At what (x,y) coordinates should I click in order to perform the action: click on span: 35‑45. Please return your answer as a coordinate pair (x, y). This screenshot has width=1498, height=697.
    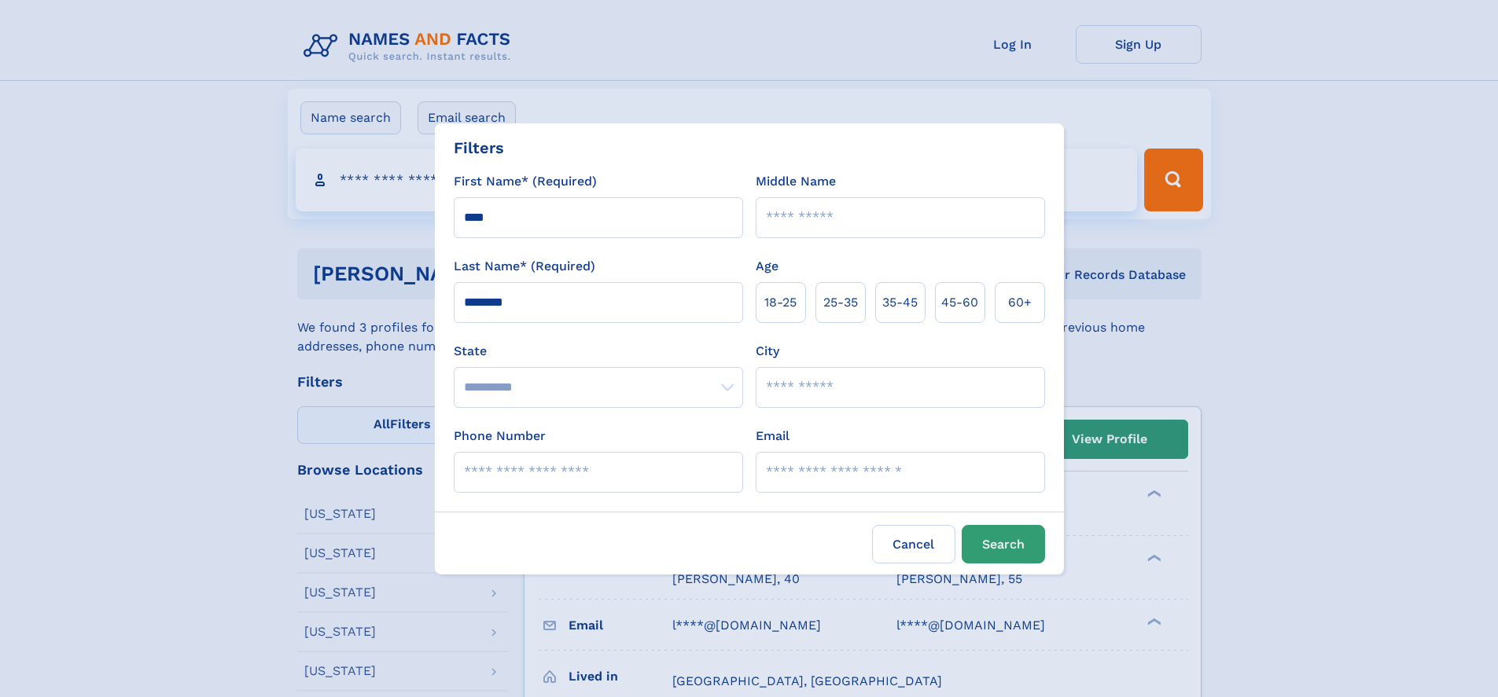
    Looking at the image, I should click on (899, 303).